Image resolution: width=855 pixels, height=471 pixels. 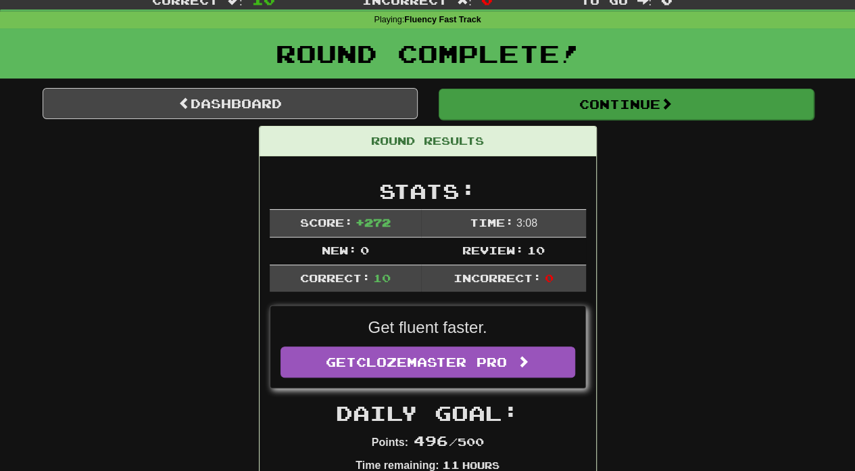 What do you see at coordinates (373, 222) in the screenshot?
I see `span: + 272` at bounding box center [373, 222].